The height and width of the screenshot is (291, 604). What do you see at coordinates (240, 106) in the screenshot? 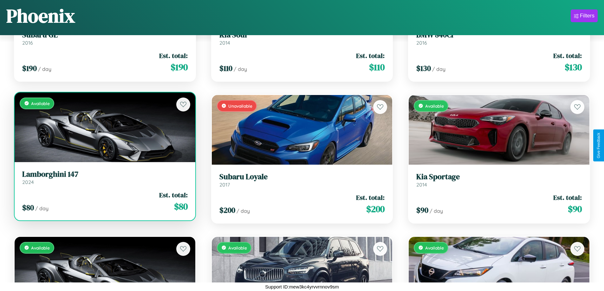
I see `span: Unavailable` at bounding box center [240, 106].